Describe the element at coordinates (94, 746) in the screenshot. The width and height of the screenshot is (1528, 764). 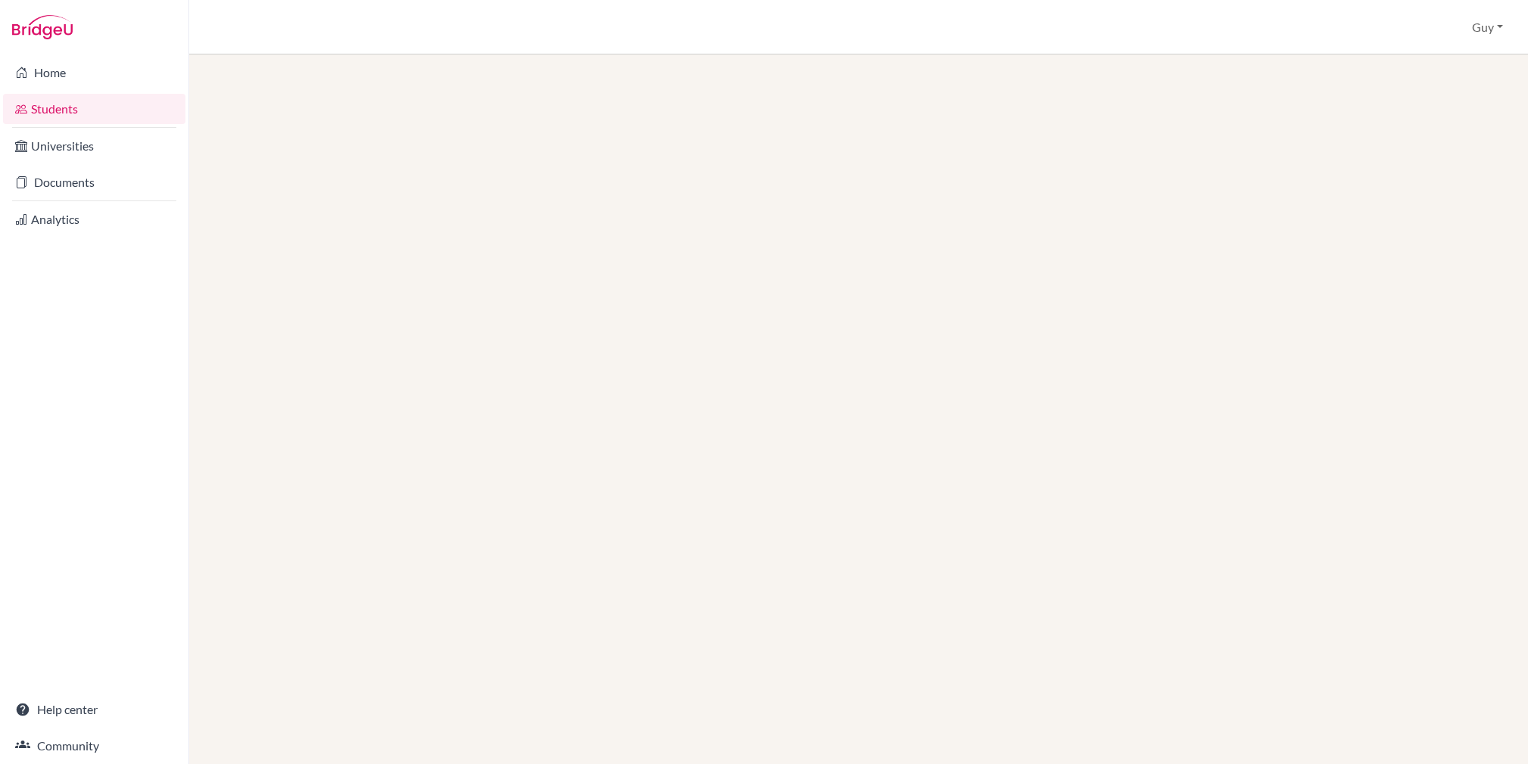
I see `a: Community` at that location.